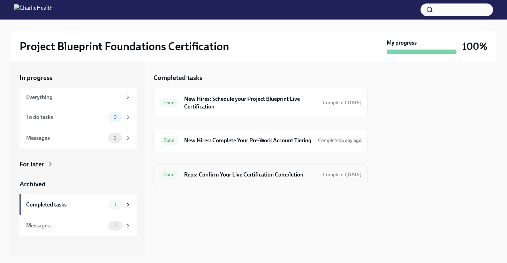  I want to click on a: Completed tasks3, so click(78, 205).